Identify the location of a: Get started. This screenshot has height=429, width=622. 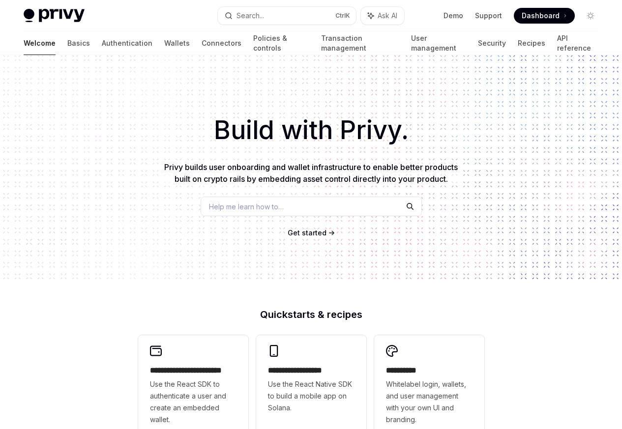
(307, 233).